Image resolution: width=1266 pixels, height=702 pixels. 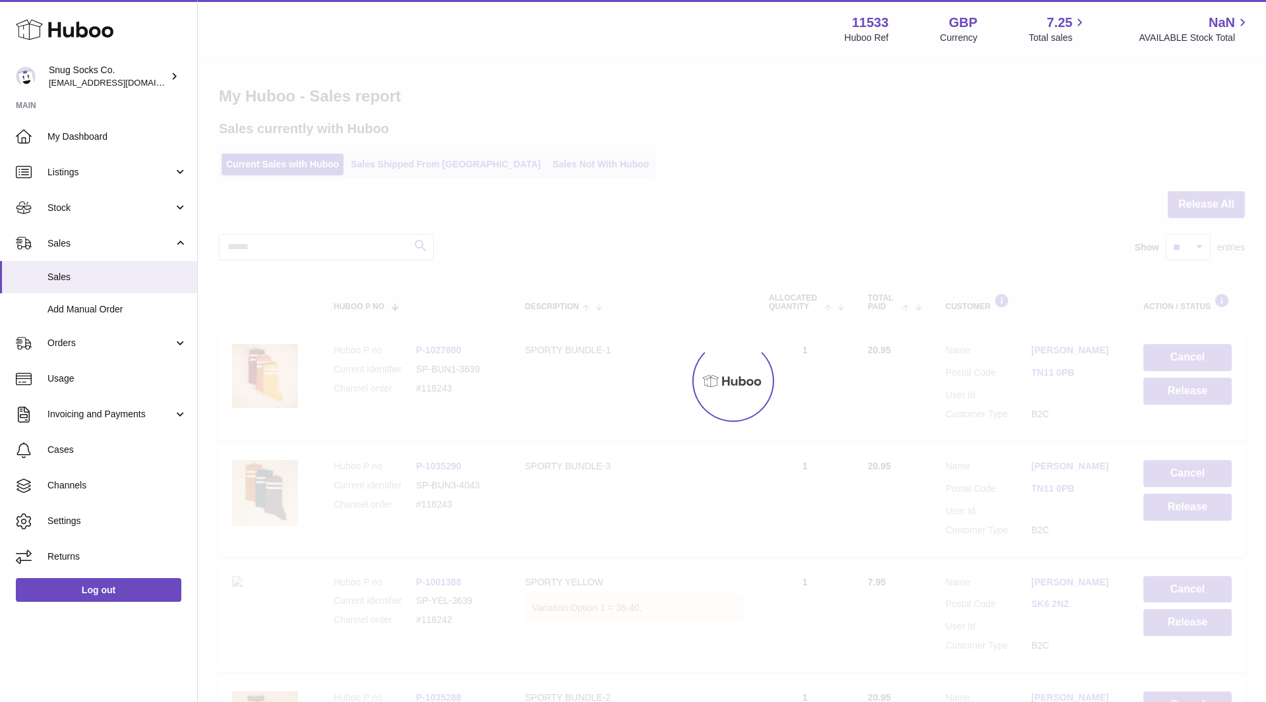 I want to click on span: Stock, so click(x=110, y=208).